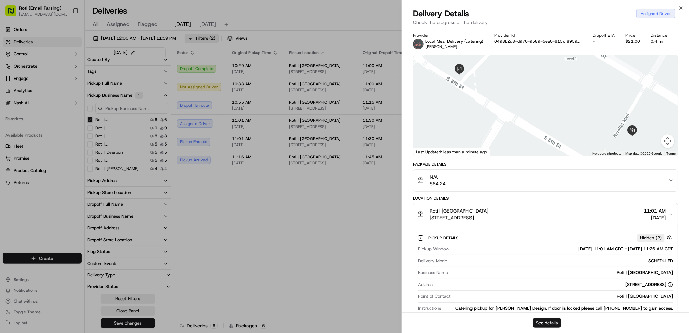  Describe the element at coordinates (86, 136) in the screenshot. I see `span: API Documentation` at that location.